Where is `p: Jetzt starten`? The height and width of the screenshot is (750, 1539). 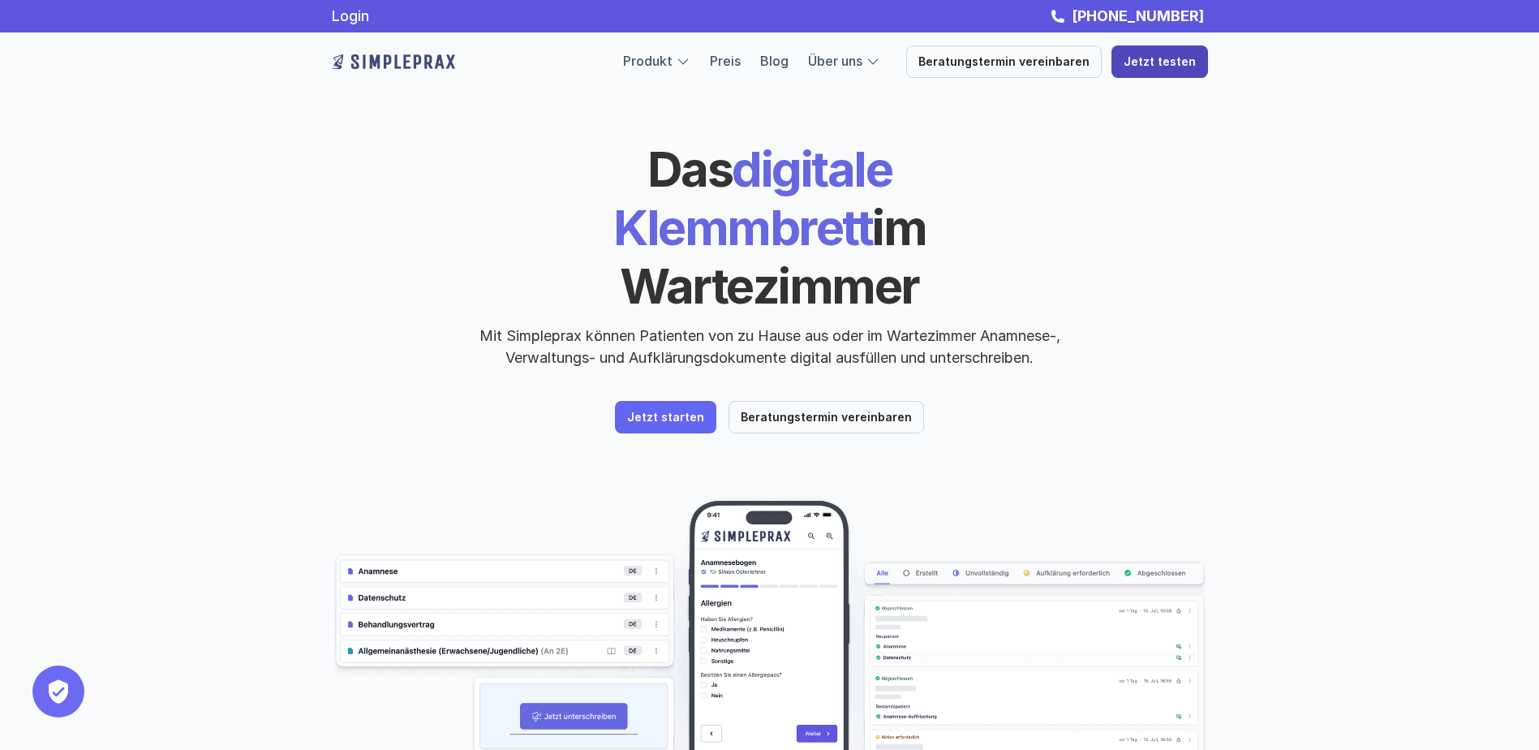 p: Jetzt starten is located at coordinates (665, 417).